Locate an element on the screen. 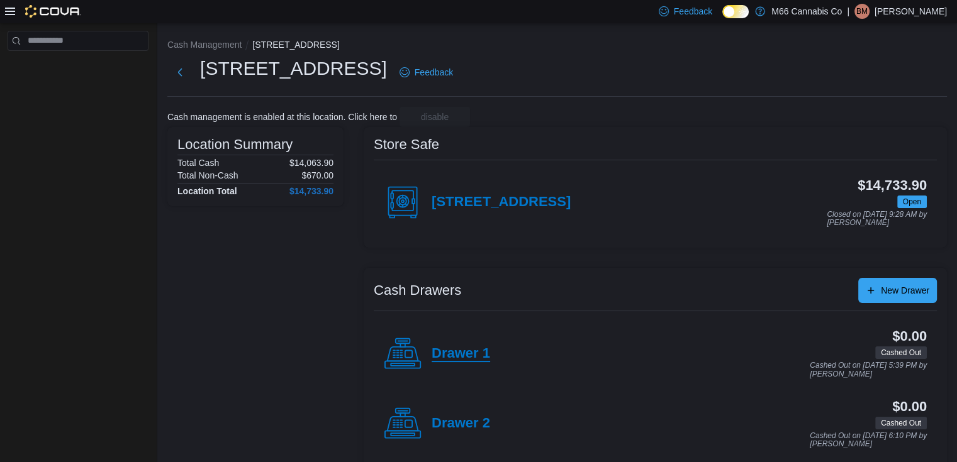 Image resolution: width=957 pixels, height=462 pixels. span: Dark Mode is located at coordinates (722, 18).